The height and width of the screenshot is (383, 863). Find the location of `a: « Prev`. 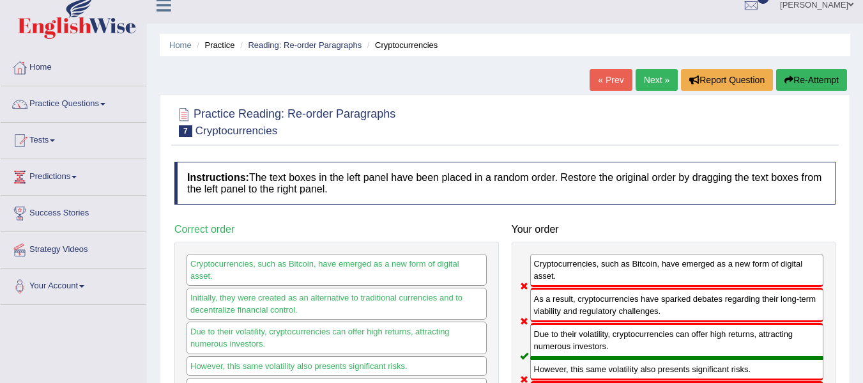

a: « Prev is located at coordinates (611, 80).